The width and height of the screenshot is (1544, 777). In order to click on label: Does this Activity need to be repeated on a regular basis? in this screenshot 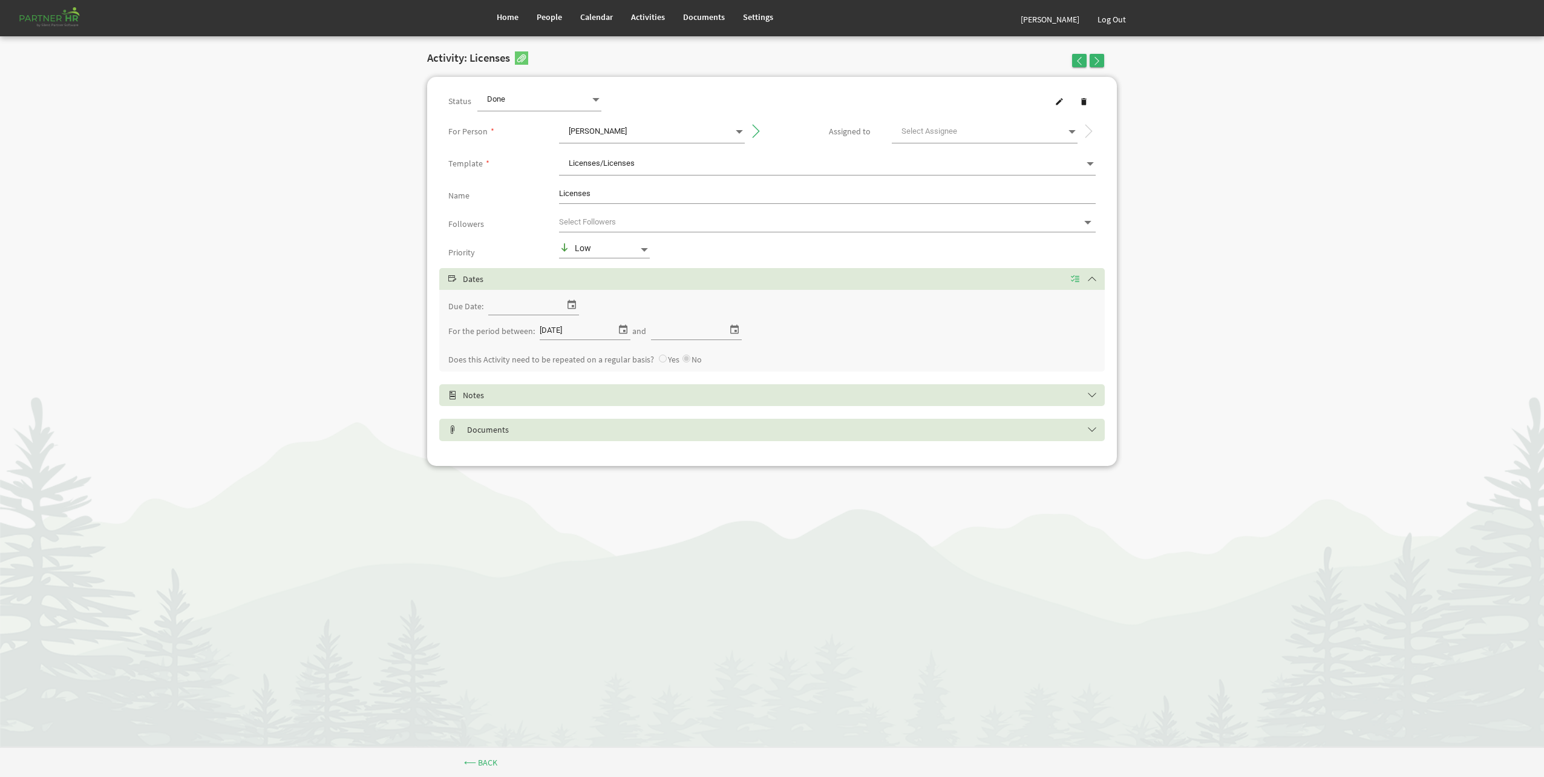, I will do `click(551, 359)`.